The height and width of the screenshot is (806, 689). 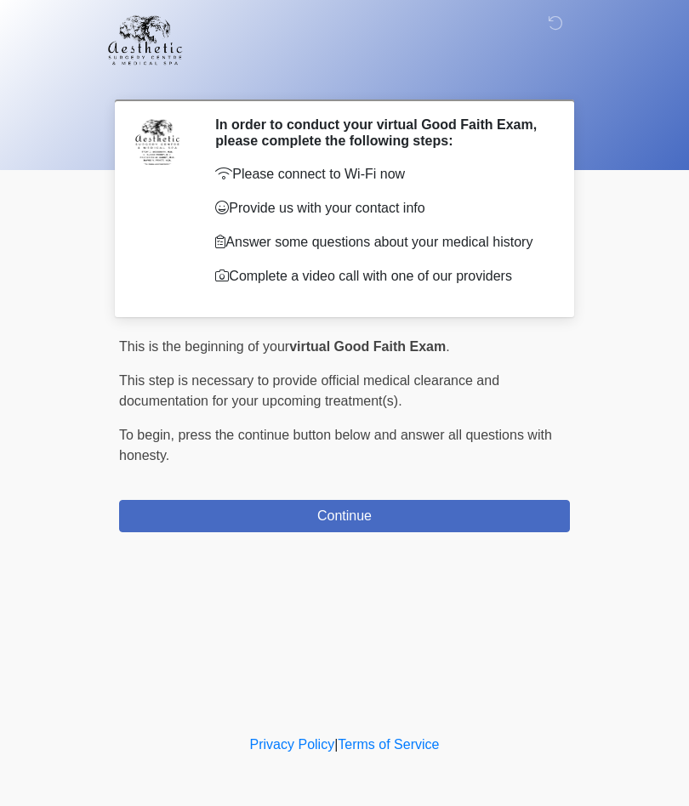 I want to click on p: Provide us with your contact info, so click(x=379, y=208).